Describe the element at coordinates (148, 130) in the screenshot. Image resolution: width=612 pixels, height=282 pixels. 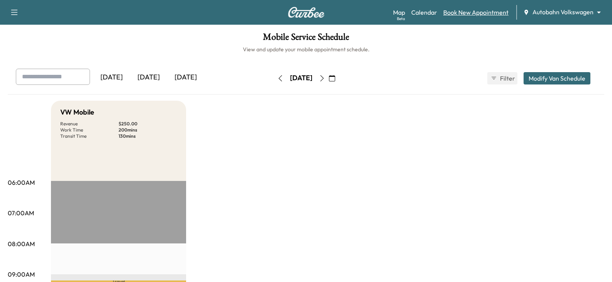
I see `p: 200 mins` at that location.